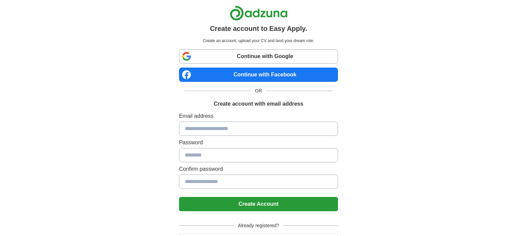 This screenshot has width=517, height=236. I want to click on a: Continue with Google, so click(258, 56).